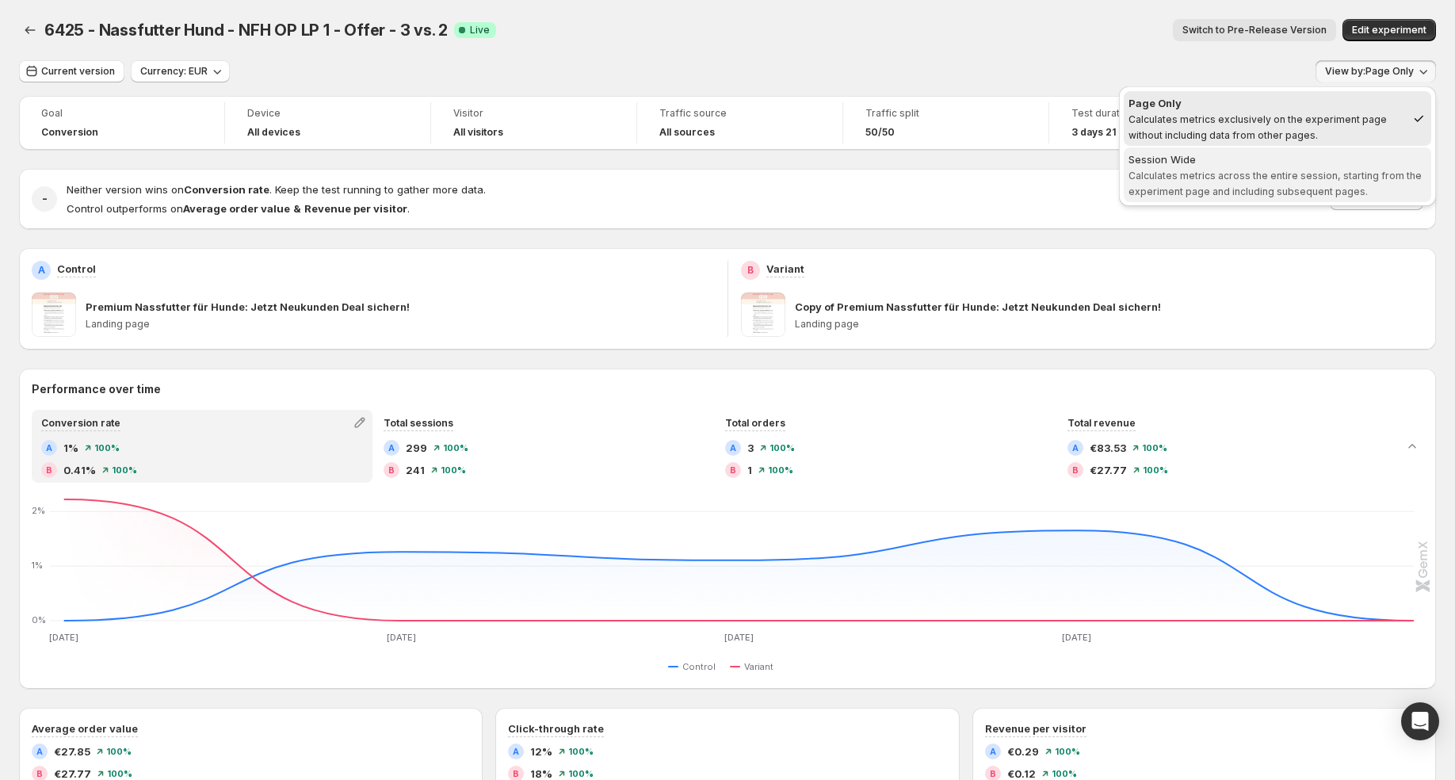 The width and height of the screenshot is (1455, 780). I want to click on span: Total revenue, so click(1101, 422).